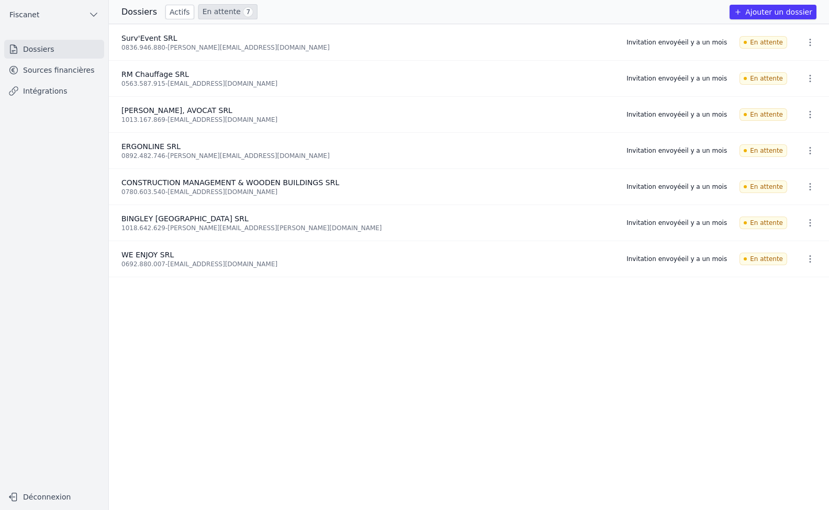  I want to click on span: WE ENJOY SRL, so click(147, 255).